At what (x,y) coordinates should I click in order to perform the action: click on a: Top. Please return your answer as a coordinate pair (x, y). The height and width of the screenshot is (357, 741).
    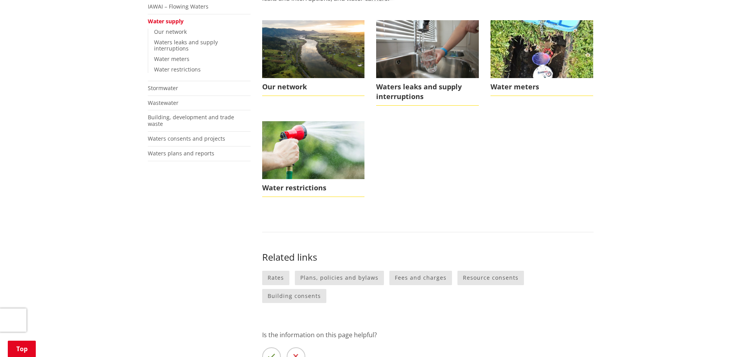
    Looking at the image, I should click on (22, 349).